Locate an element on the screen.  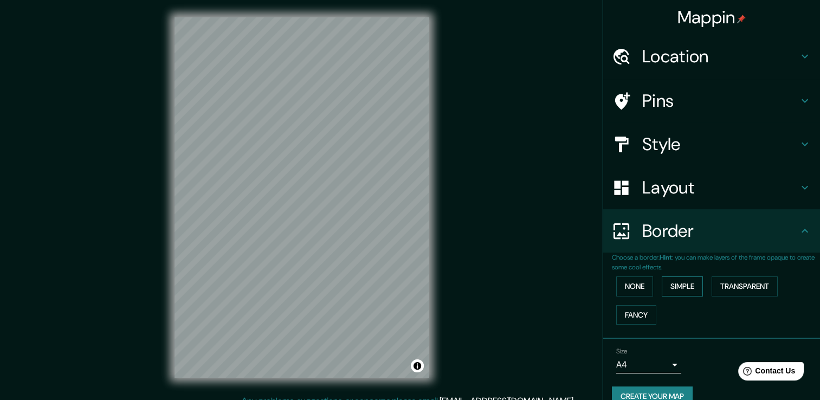
div: Layout is located at coordinates (711, 187).